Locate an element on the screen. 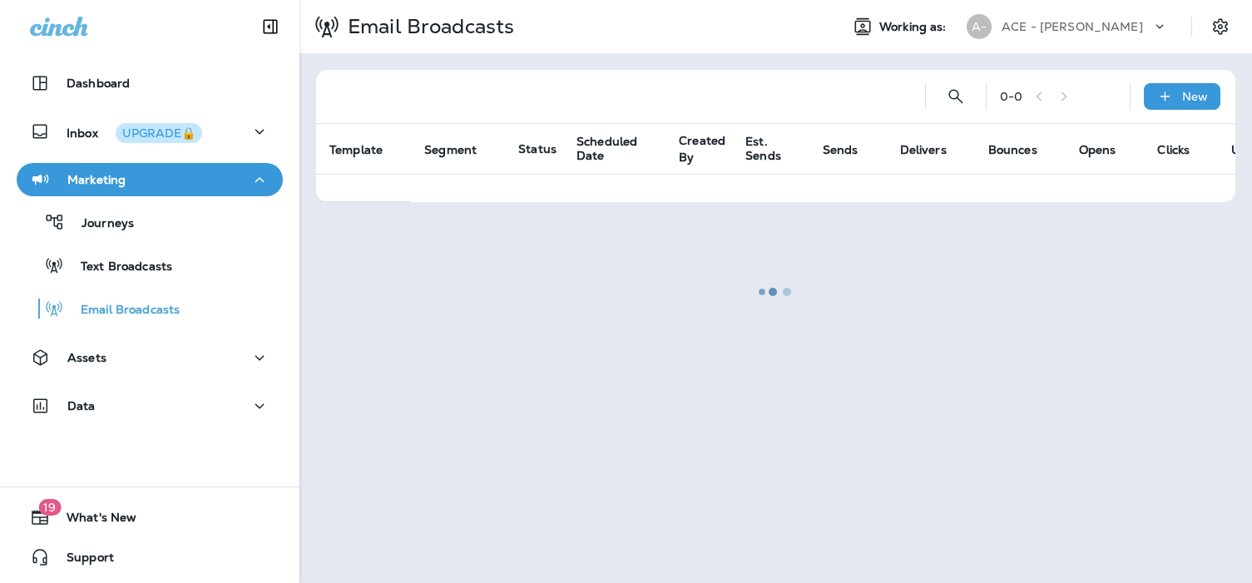  button: Data is located at coordinates (150, 406).